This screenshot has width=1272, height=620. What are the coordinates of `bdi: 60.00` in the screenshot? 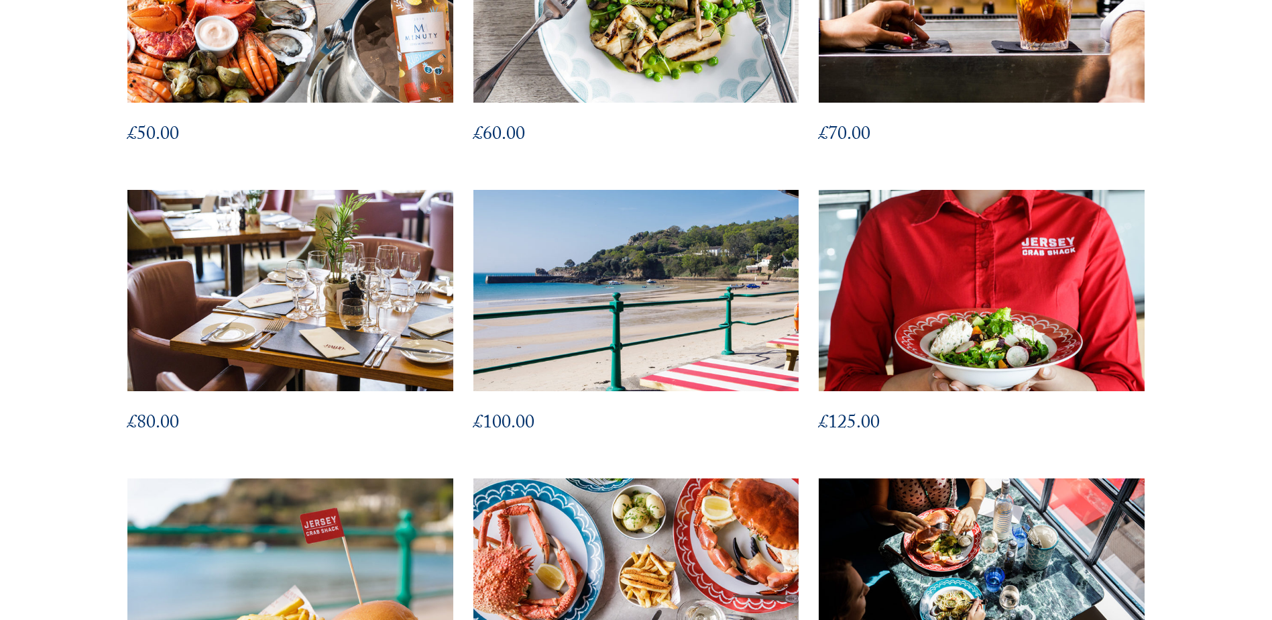 It's located at (499, 135).